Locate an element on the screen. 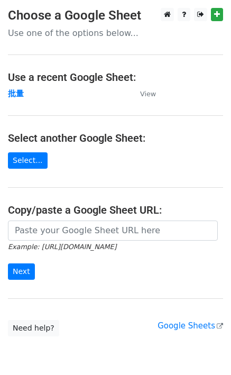 The image size is (231, 375). h4: Use a recent Google Sheet: is located at coordinates (115, 77).